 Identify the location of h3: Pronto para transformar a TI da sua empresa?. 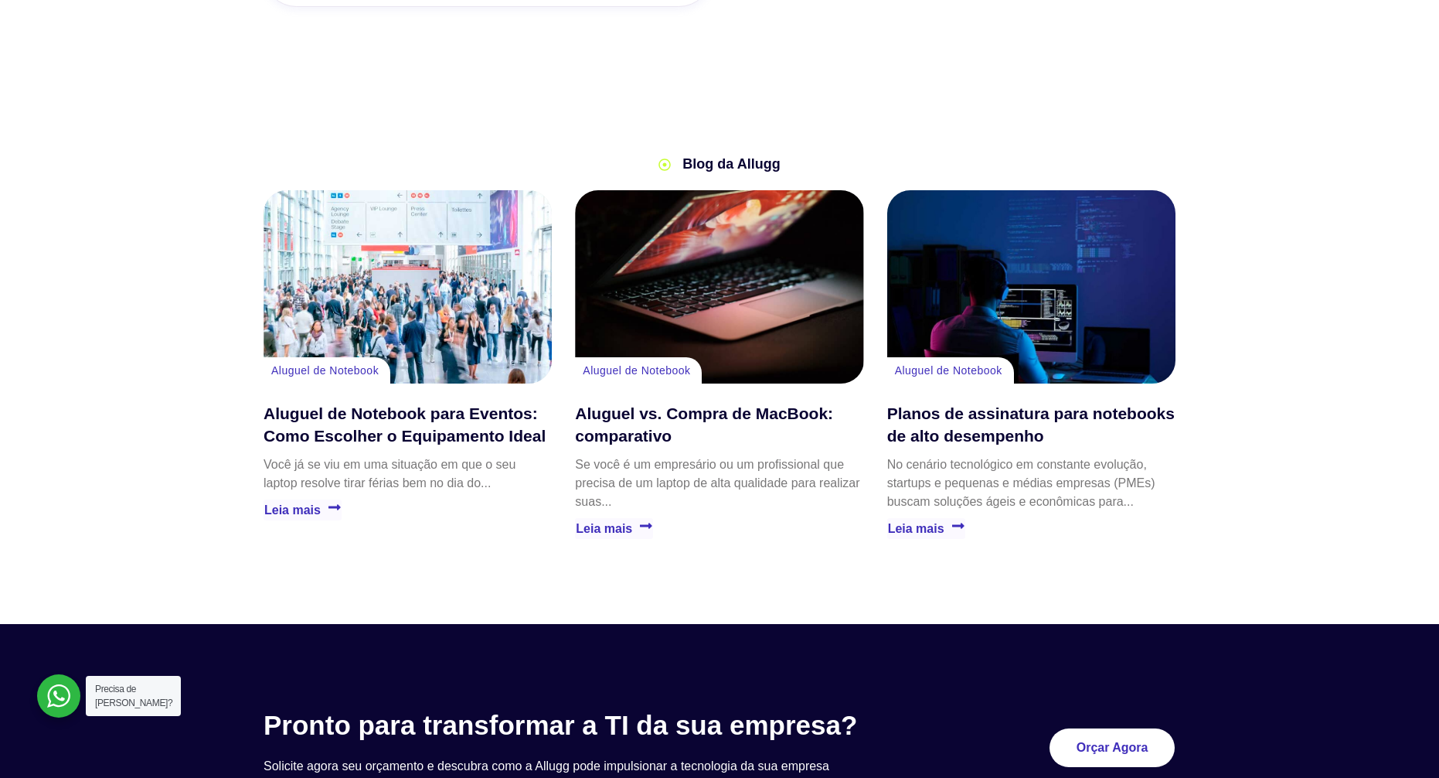
(596, 725).